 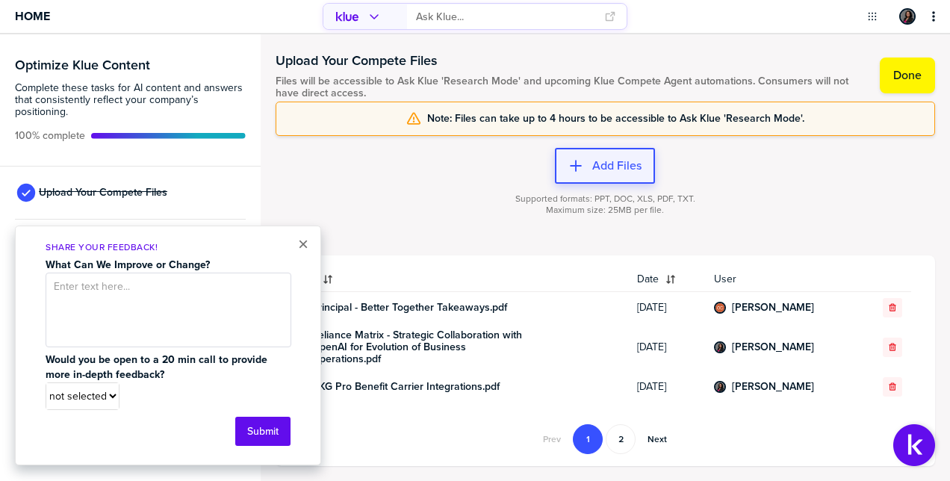 What do you see at coordinates (130, 65) in the screenshot?
I see `h3: Optimize Klue Content` at bounding box center [130, 65].